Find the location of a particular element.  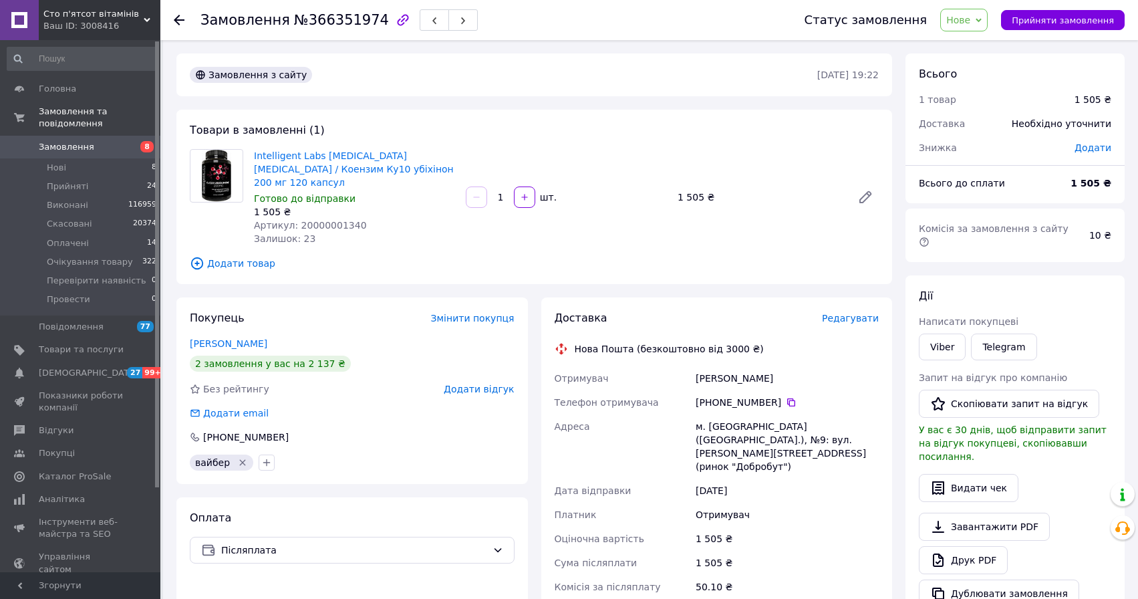

span: Повідомлення is located at coordinates (71, 327).